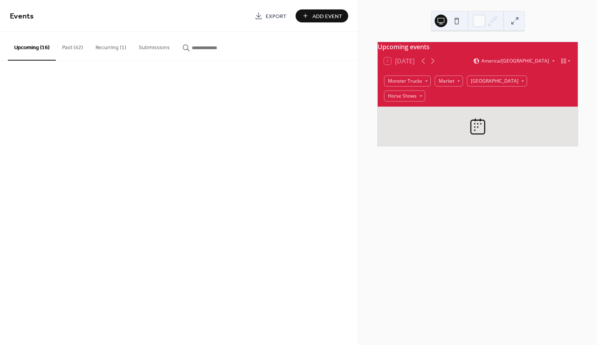  Describe the element at coordinates (322, 16) in the screenshot. I see `button: Add Event` at that location.